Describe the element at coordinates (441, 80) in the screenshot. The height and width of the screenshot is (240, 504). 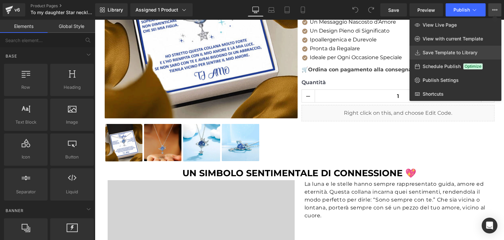
I see `span: Publish Settings` at that location.